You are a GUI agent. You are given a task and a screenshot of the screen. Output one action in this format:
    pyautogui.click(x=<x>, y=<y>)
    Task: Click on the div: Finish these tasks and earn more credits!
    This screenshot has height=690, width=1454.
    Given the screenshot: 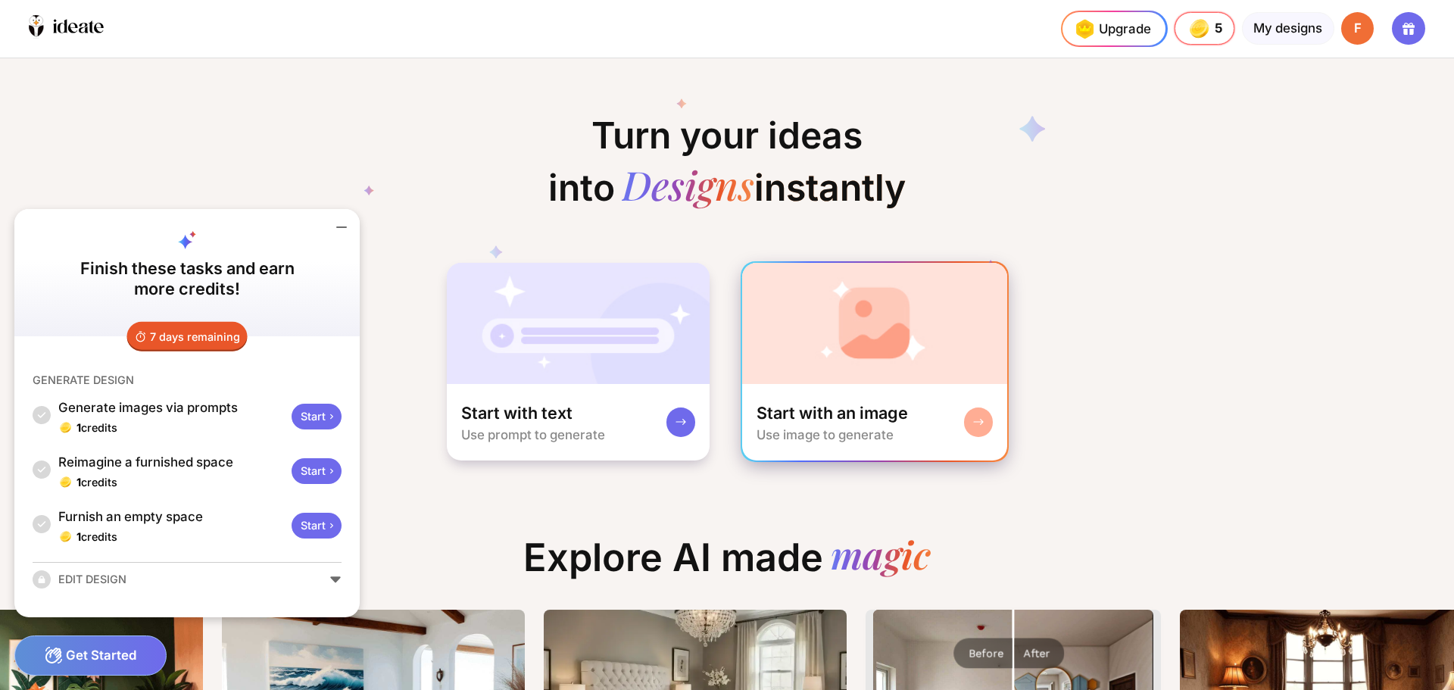 What is the action you would take?
    pyautogui.click(x=187, y=278)
    